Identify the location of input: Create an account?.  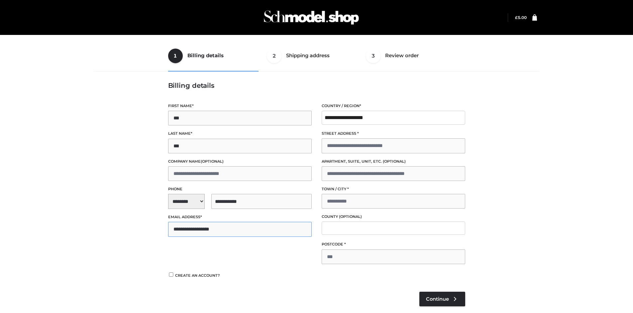
(171, 274).